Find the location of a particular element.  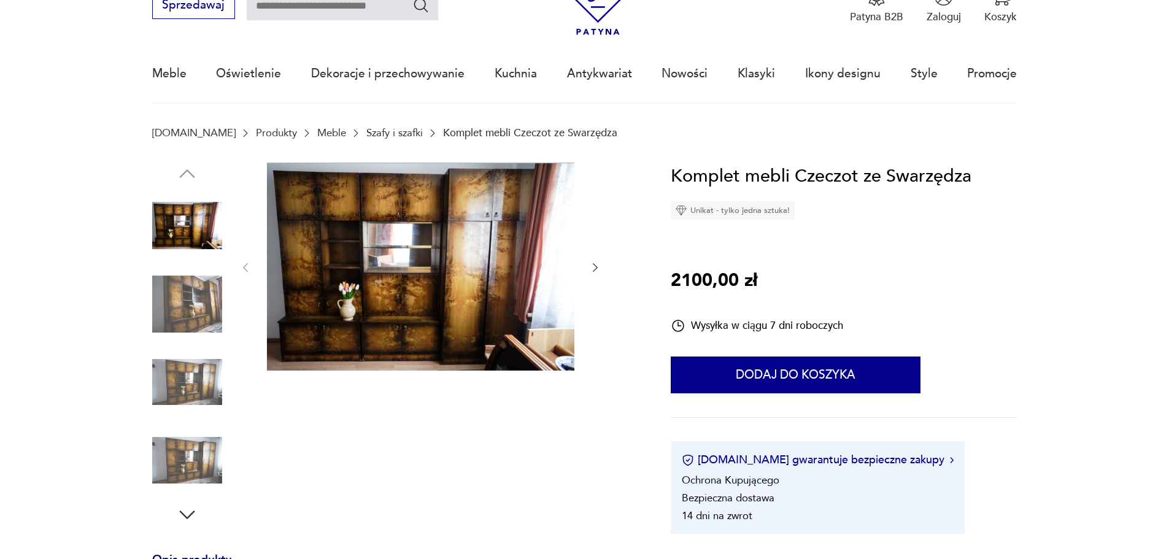

a: Dekoracje i przechowywanie is located at coordinates (388, 74).